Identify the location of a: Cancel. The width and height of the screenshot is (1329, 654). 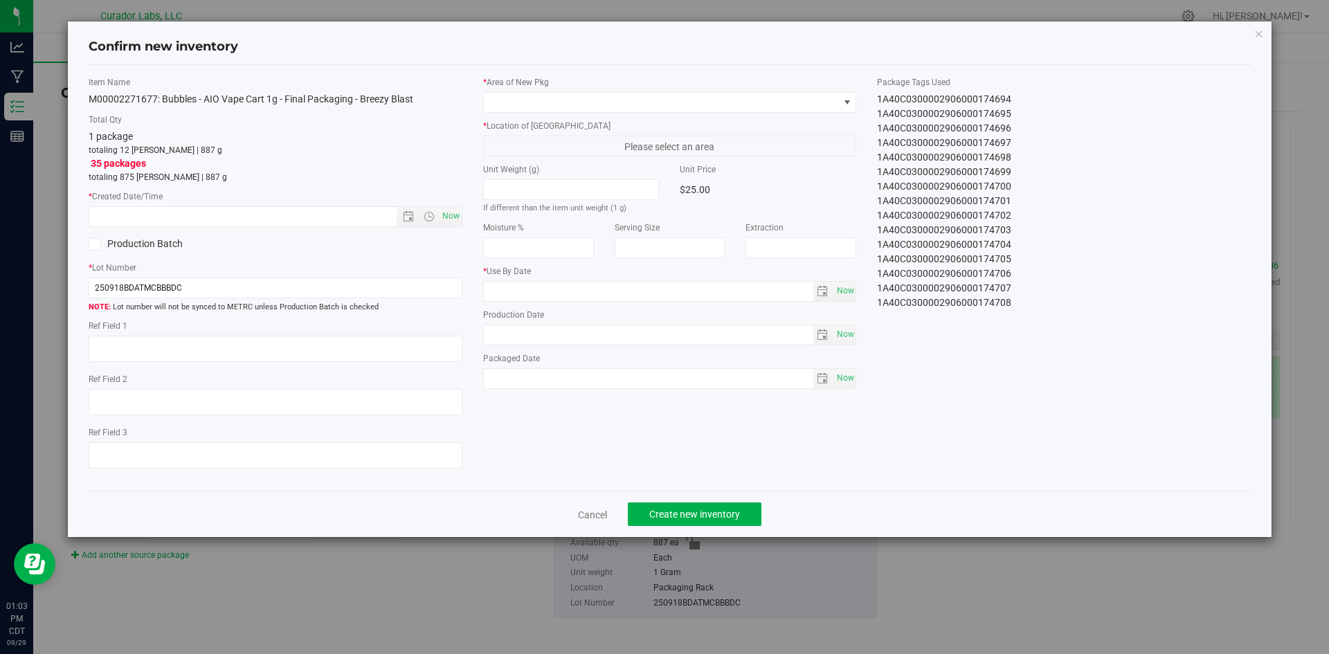
(592, 515).